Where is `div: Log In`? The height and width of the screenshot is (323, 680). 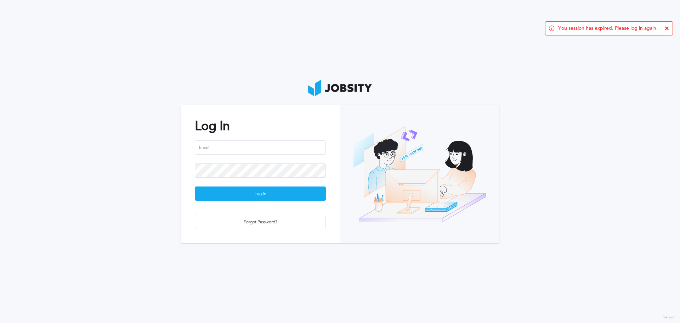
div: Log In is located at coordinates (260, 194).